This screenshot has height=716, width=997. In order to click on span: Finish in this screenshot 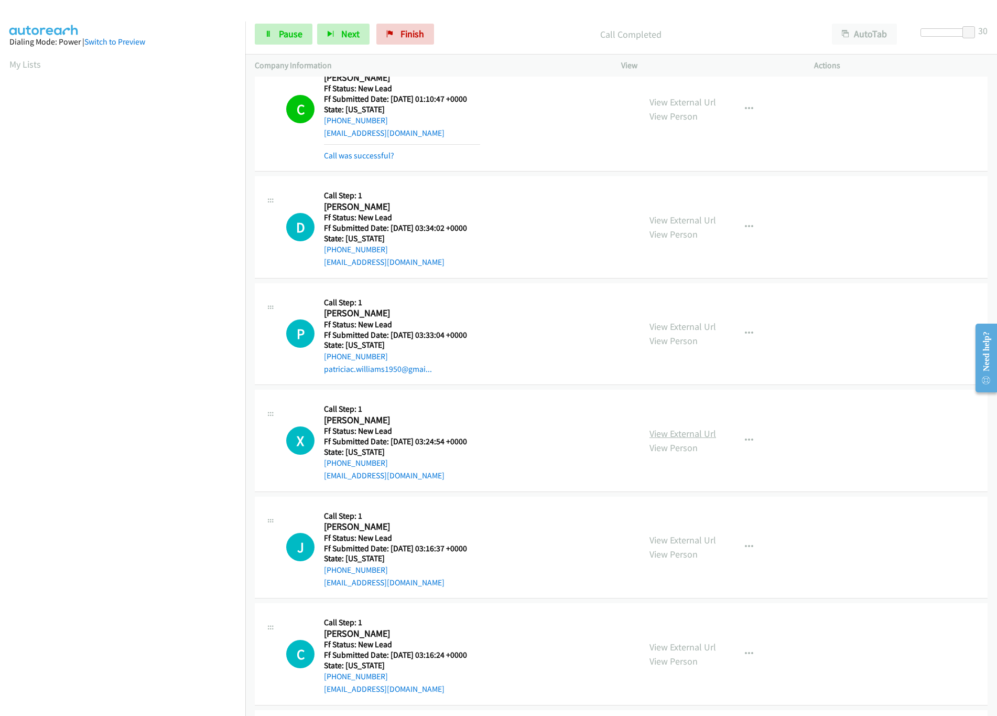, I will do `click(412, 34)`.